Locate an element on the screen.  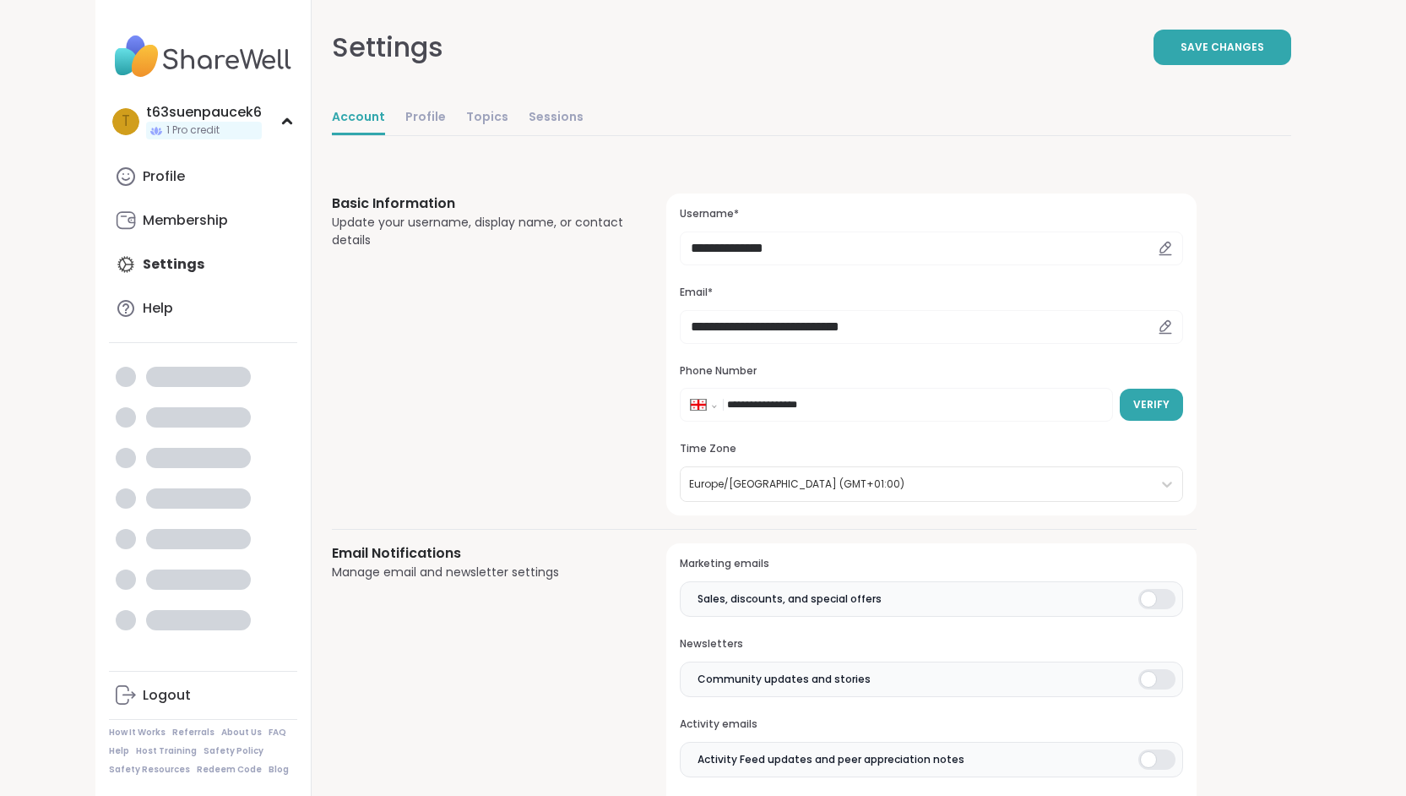
a: FAQ is located at coordinates (277, 732).